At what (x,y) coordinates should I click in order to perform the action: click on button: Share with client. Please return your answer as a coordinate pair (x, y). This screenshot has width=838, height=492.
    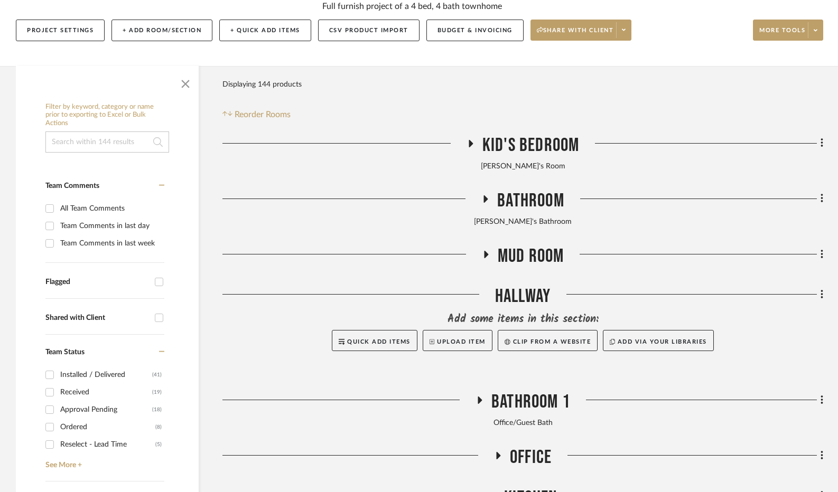
    Looking at the image, I should click on (581, 30).